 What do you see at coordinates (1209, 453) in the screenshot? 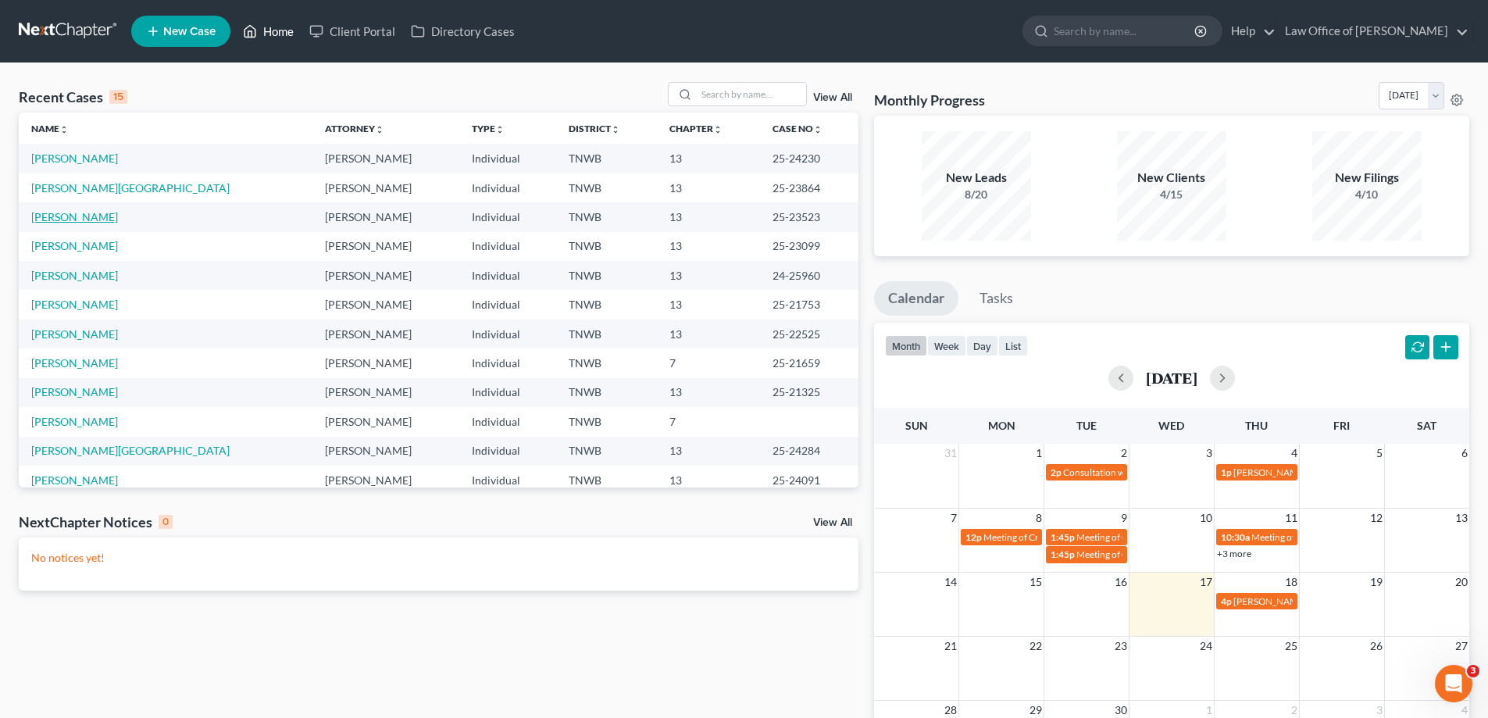
I see `span: 3` at bounding box center [1209, 453].